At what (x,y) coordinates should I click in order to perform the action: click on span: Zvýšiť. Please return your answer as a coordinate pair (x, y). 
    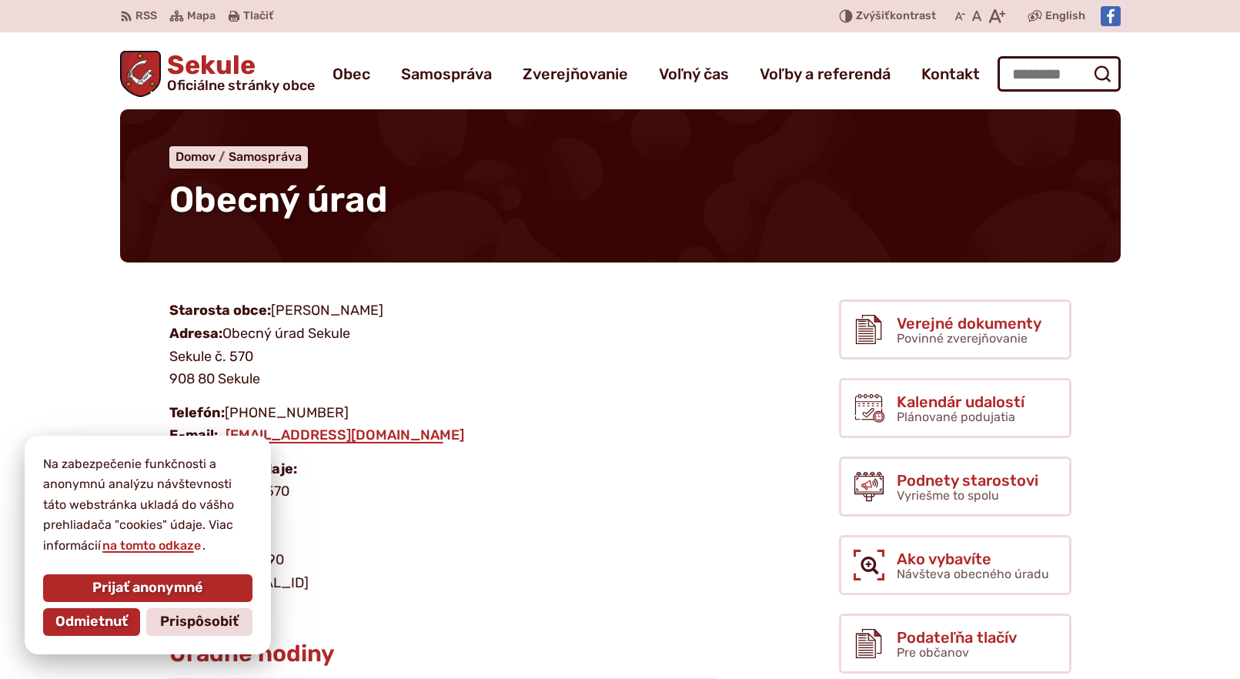
    Looking at the image, I should click on (873, 15).